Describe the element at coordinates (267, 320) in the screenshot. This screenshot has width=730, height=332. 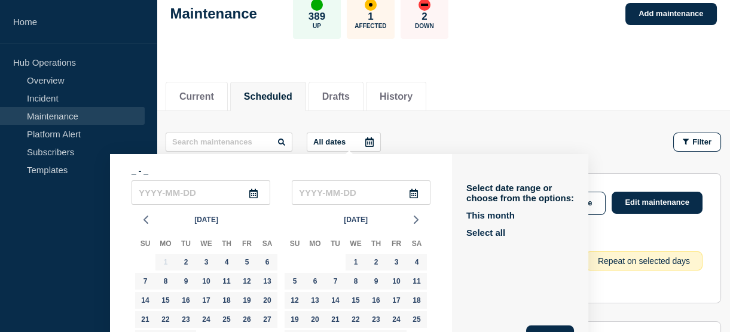
I see `div: Saturday, Sep 27, 2025` at that location.